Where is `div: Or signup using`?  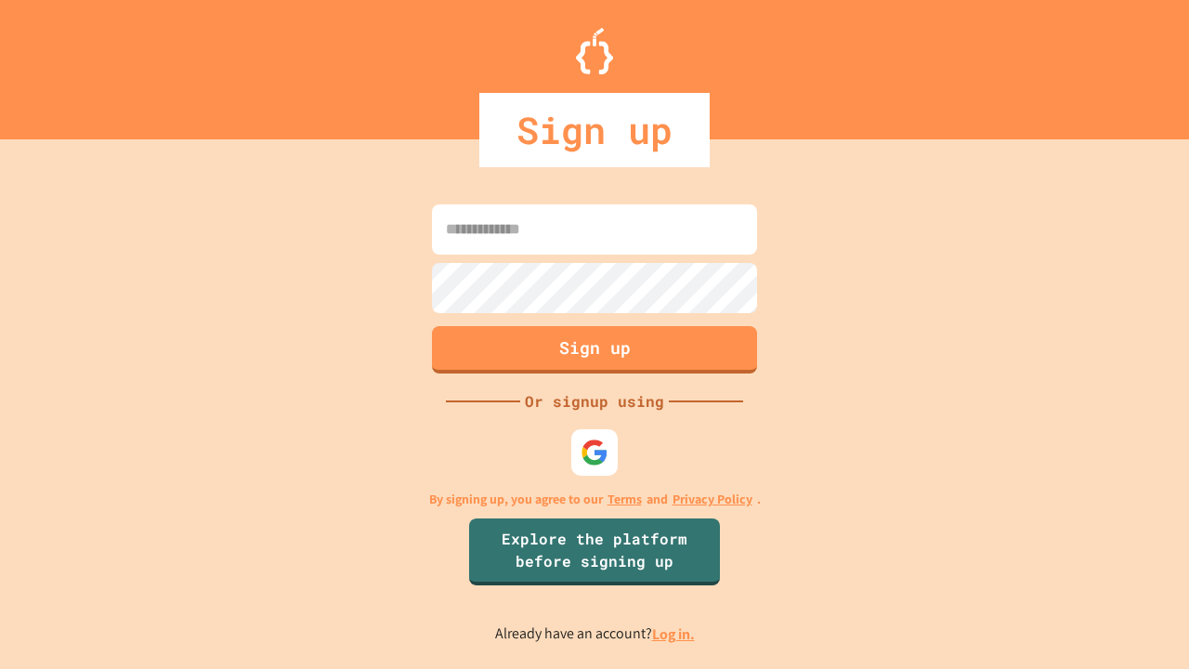 div: Or signup using is located at coordinates (594, 401).